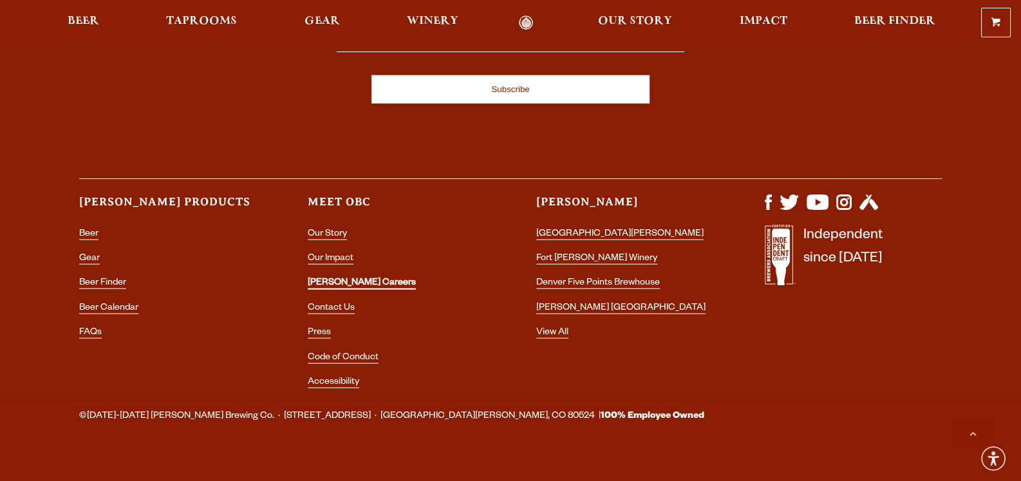 Image resolution: width=1021 pixels, height=481 pixels. What do you see at coordinates (433, 23) in the screenshot?
I see `a: Winery` at bounding box center [433, 23].